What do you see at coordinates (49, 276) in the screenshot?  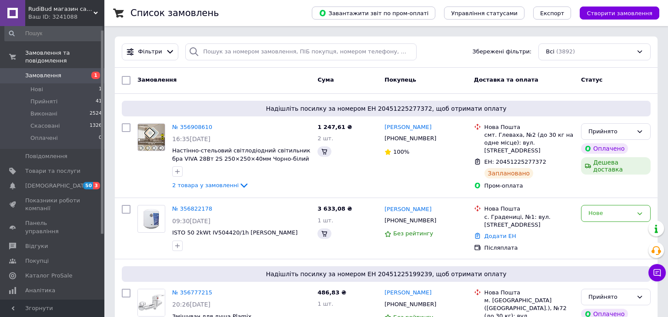 I see `span: Каталог ProSale` at bounding box center [49, 276].